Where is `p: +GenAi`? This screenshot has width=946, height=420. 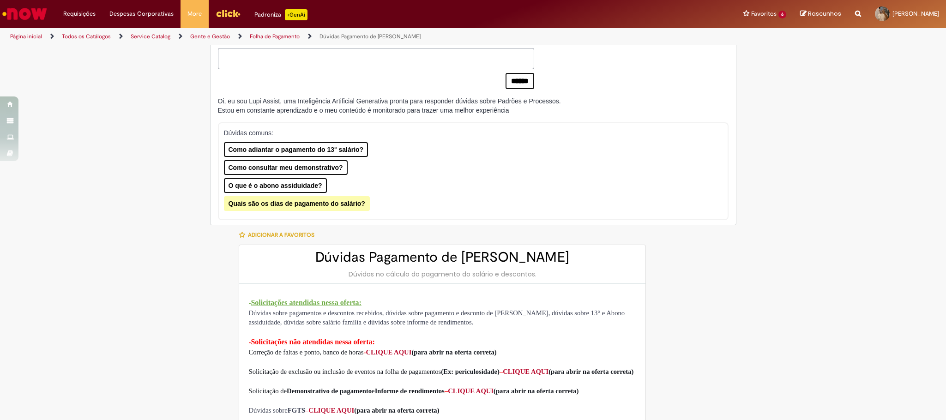 p: +GenAi is located at coordinates (296, 15).